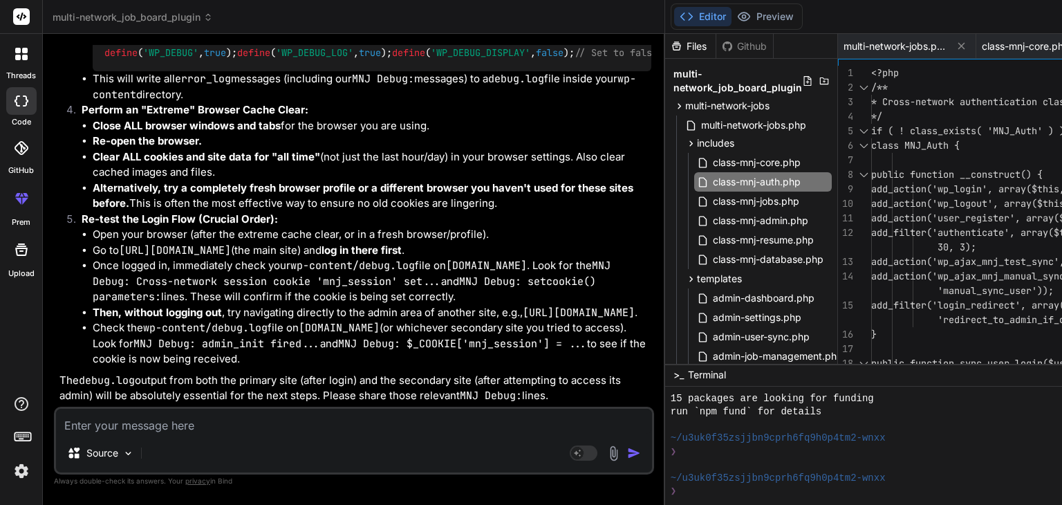  Describe the element at coordinates (957, 247) in the screenshot. I see `span: 30, 3);` at that location.